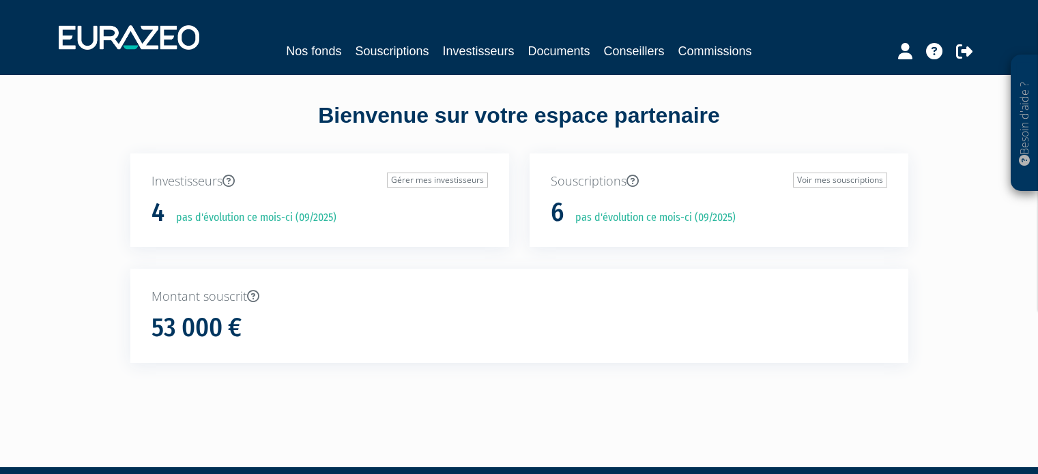 The image size is (1038, 474). What do you see at coordinates (719, 182) in the screenshot?
I see `p: Souscriptions` at bounding box center [719, 182].